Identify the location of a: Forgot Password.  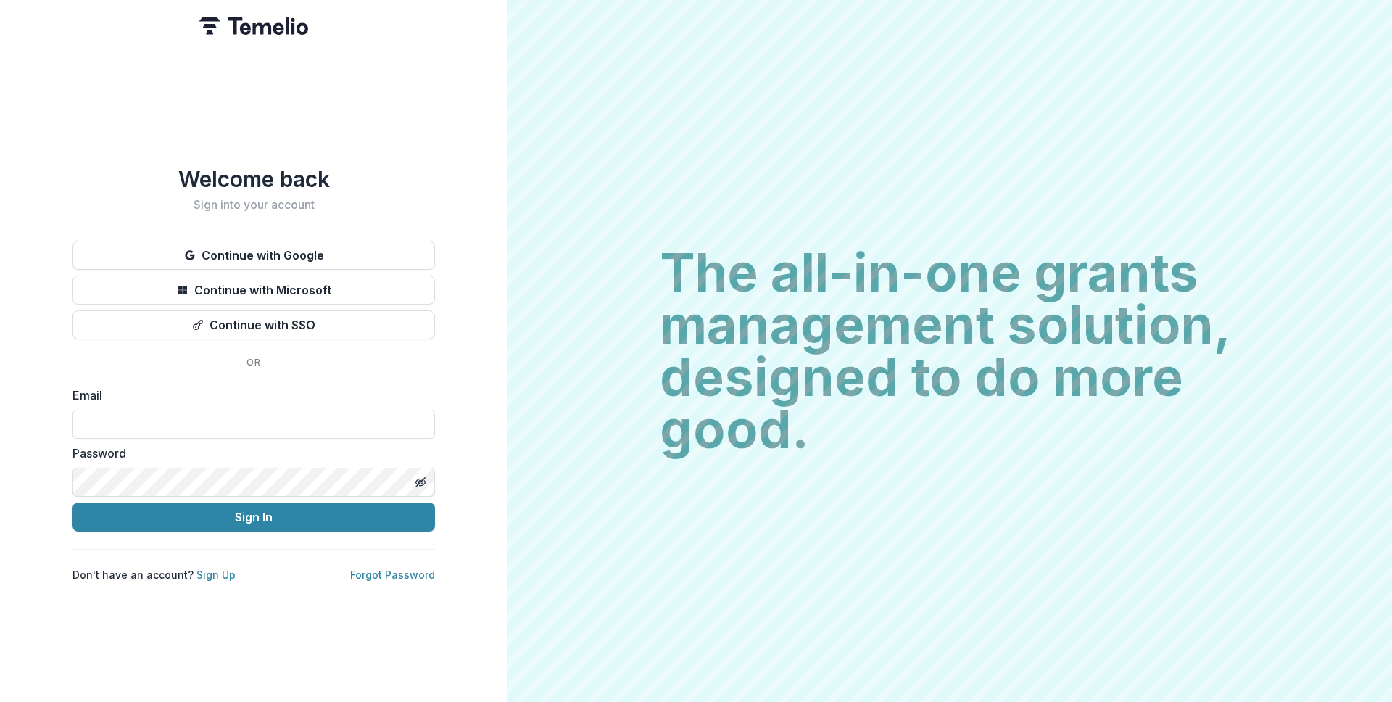
(392, 574).